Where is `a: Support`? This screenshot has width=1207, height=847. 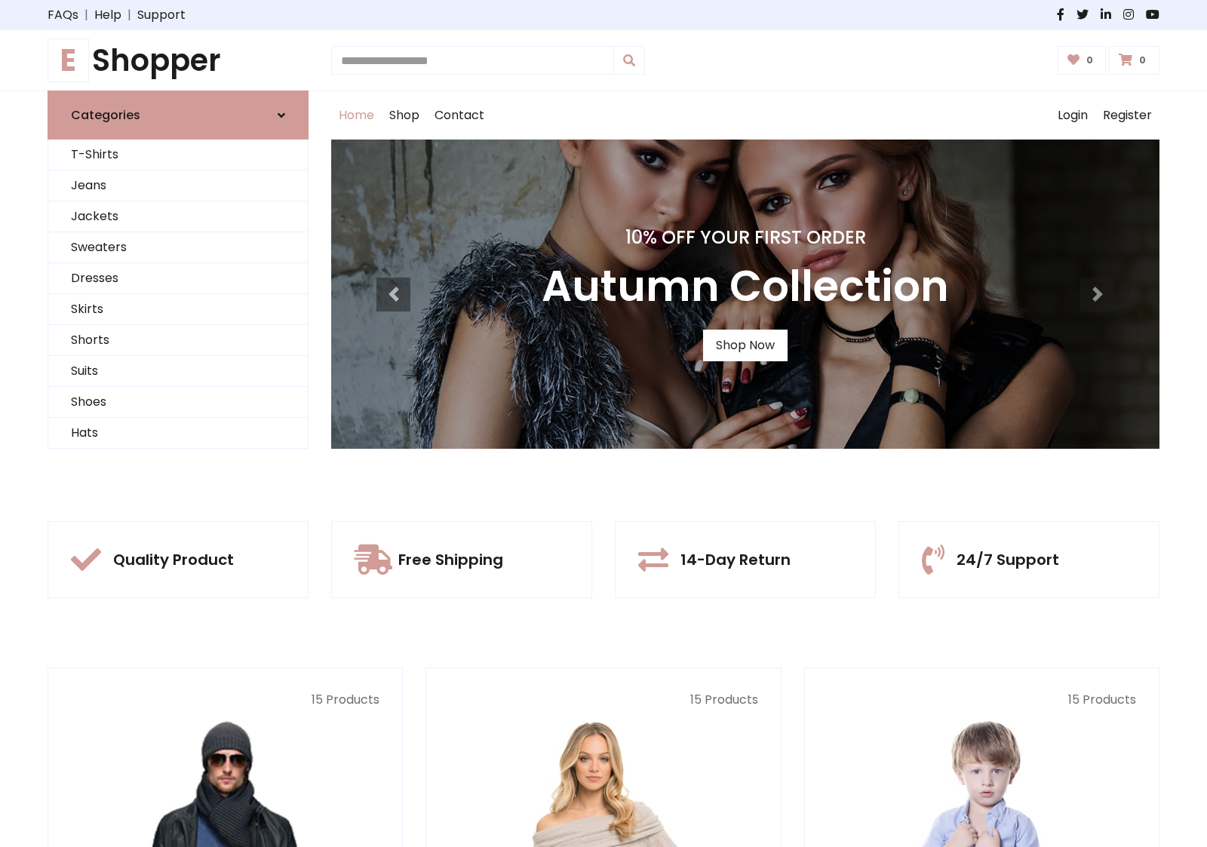 a: Support is located at coordinates (161, 15).